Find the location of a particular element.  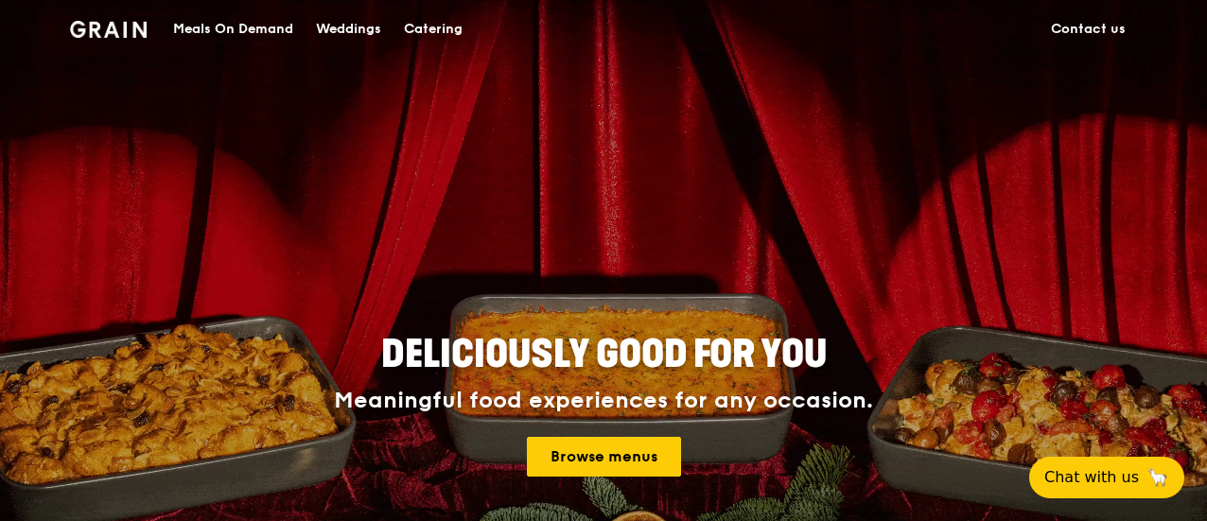

span: Chat with us is located at coordinates (1092, 478).